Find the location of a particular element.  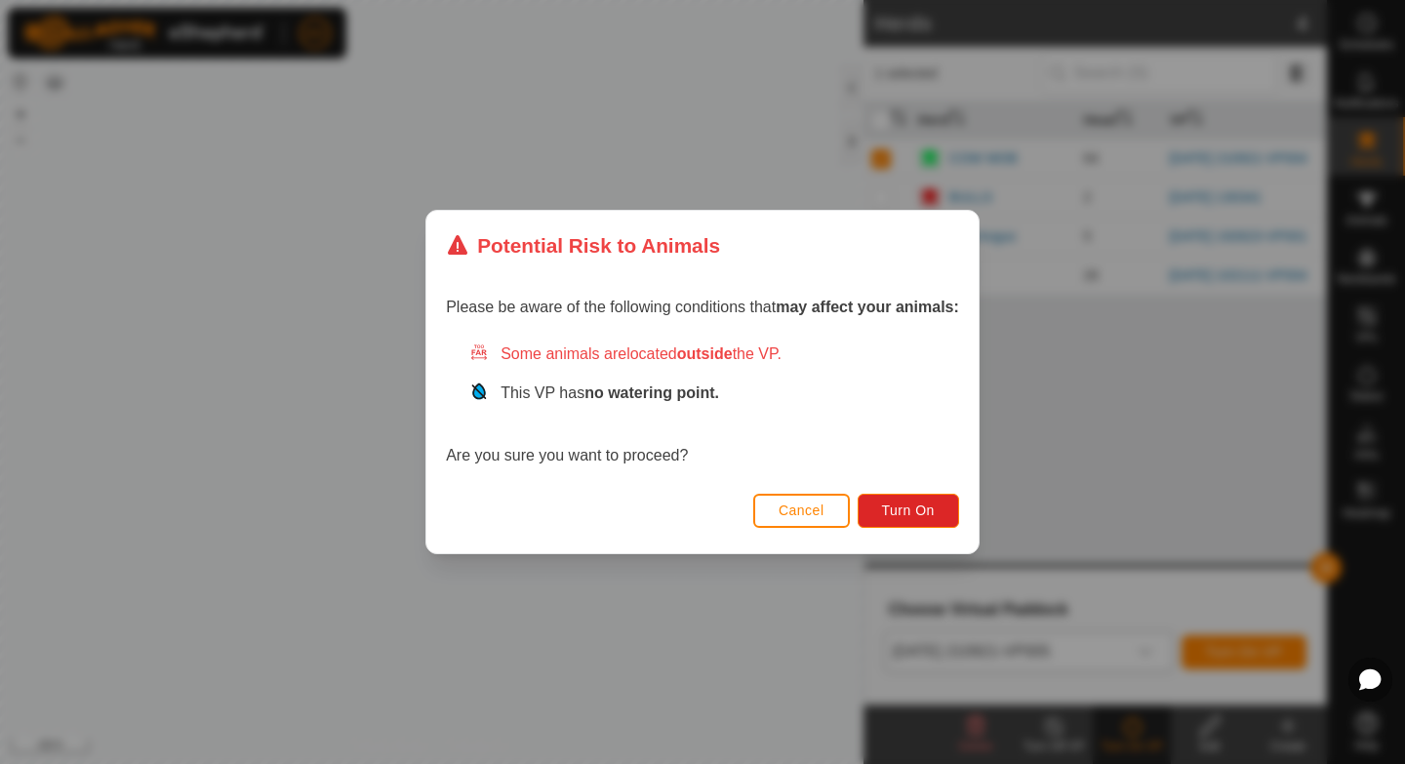

strong: no watering point. is located at coordinates (652, 392).